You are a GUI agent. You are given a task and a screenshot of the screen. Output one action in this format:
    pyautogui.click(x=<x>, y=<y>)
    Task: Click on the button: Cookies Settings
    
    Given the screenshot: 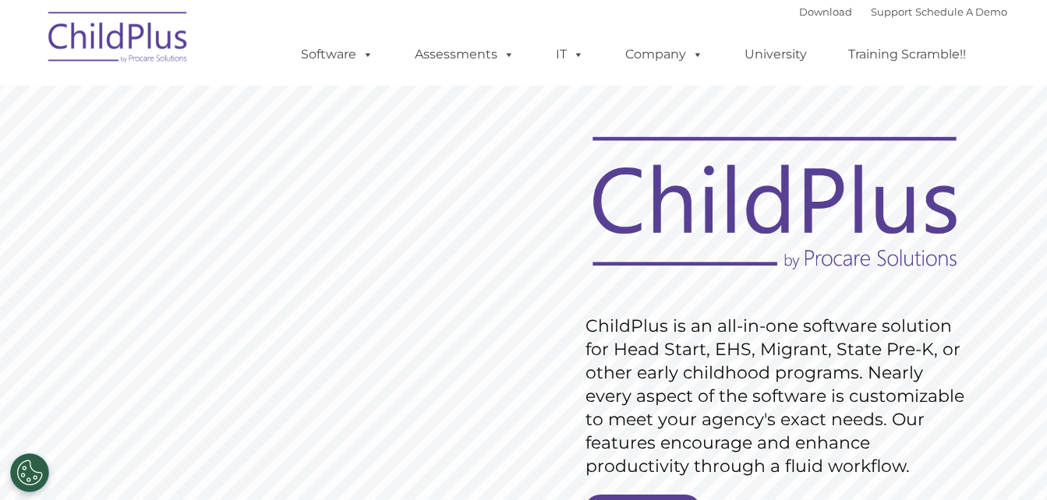 What is the action you would take?
    pyautogui.click(x=30, y=473)
    